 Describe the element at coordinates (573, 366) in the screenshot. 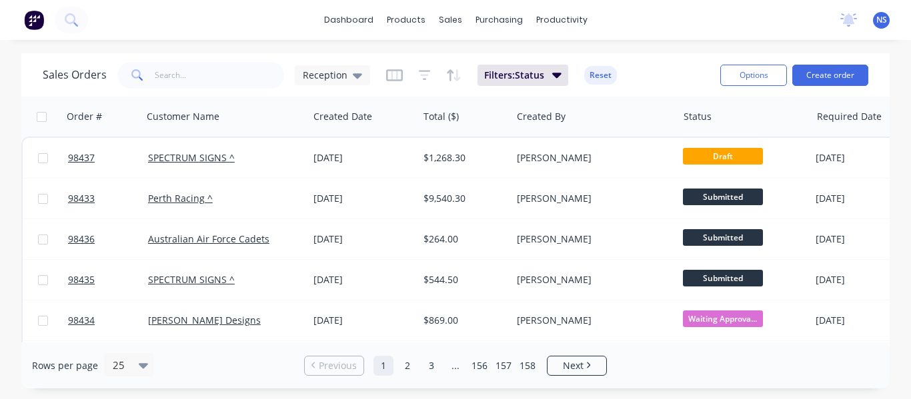

I see `span: Next` at that location.